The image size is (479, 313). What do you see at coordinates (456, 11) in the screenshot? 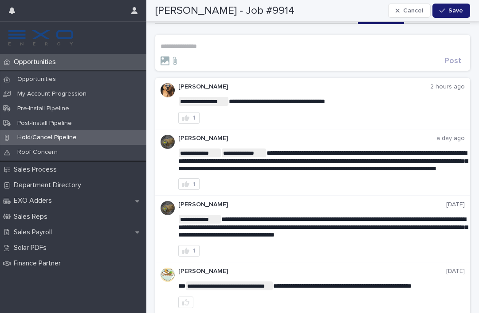
I see `span: Save` at bounding box center [456, 11].